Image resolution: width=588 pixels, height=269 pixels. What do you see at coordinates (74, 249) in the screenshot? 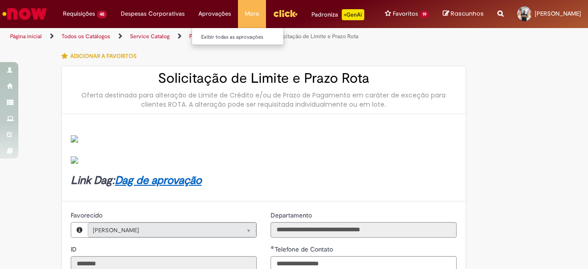
I see `label: Somente leitura - ID` at bounding box center [74, 249].